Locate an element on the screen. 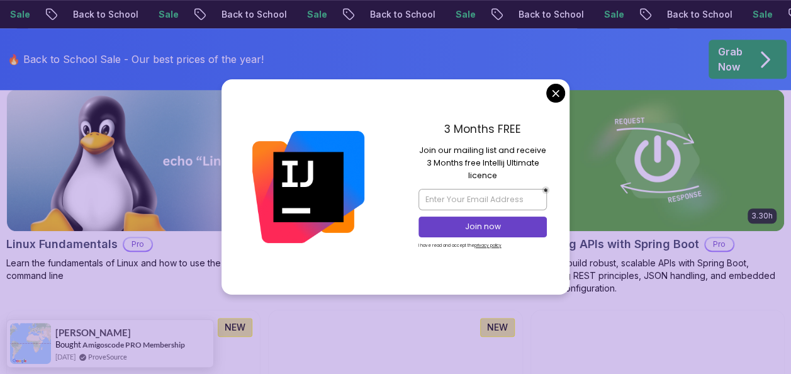 The width and height of the screenshot is (791, 374). img: Building APIs with Spring Boot card is located at coordinates (657, 160).